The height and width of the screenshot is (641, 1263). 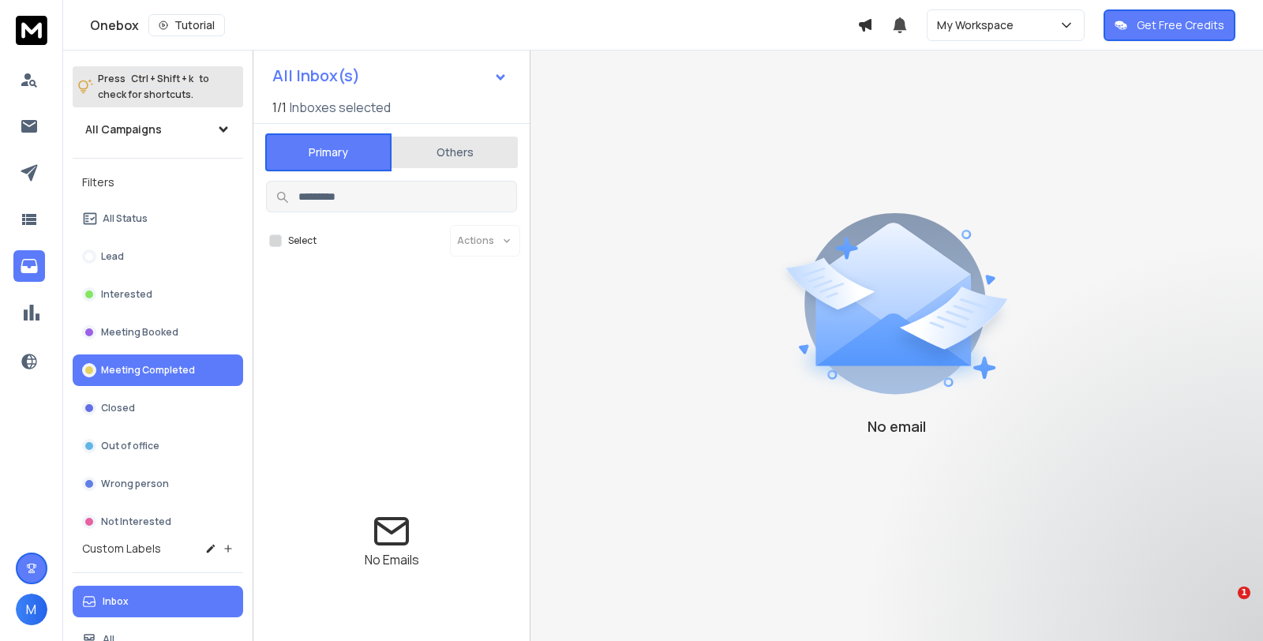 What do you see at coordinates (140, 332) in the screenshot?
I see `p: Meeting Booked` at bounding box center [140, 332].